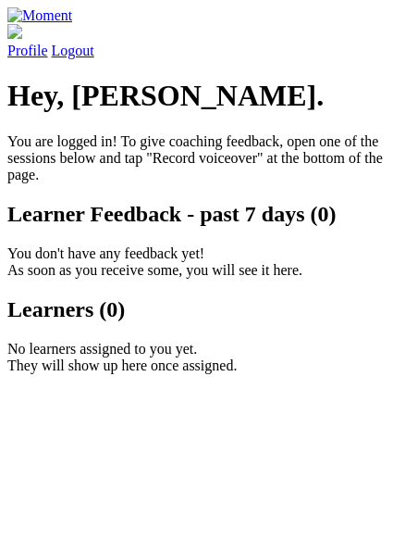 Image resolution: width=405 pixels, height=552 pixels. I want to click on h2: Learners (0), so click(203, 309).